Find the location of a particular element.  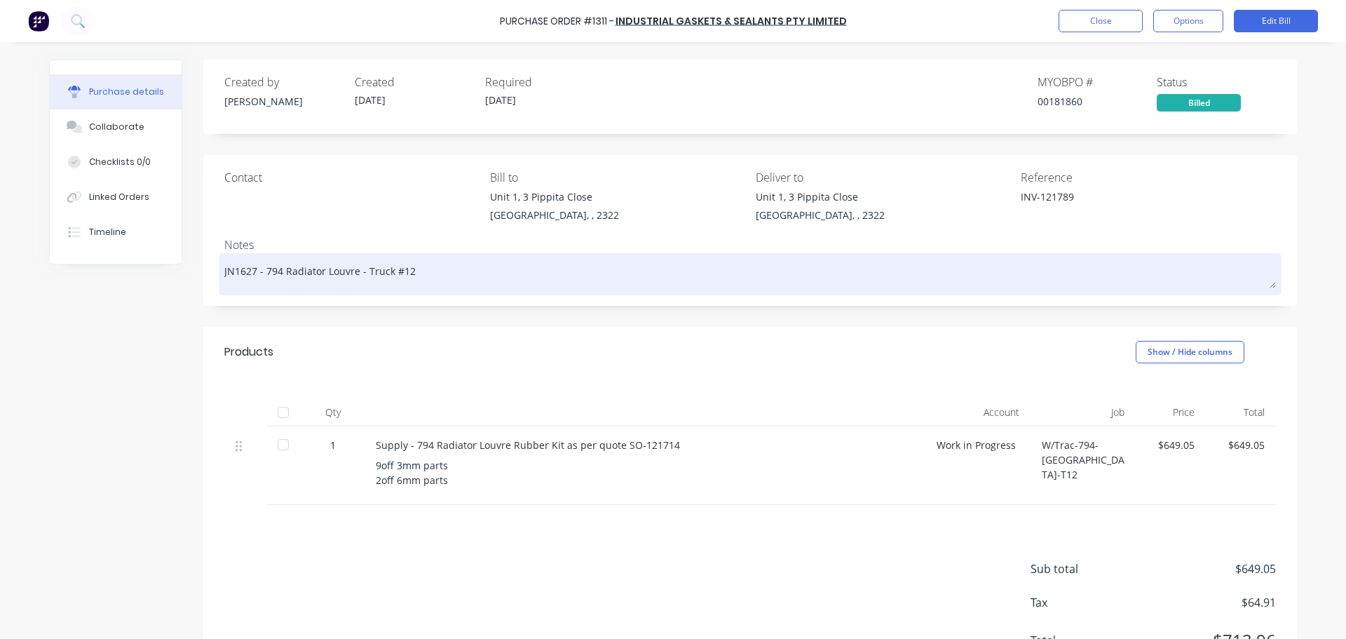

a: Industrial Gaskets & Sealants Pty Limited is located at coordinates (731, 21).